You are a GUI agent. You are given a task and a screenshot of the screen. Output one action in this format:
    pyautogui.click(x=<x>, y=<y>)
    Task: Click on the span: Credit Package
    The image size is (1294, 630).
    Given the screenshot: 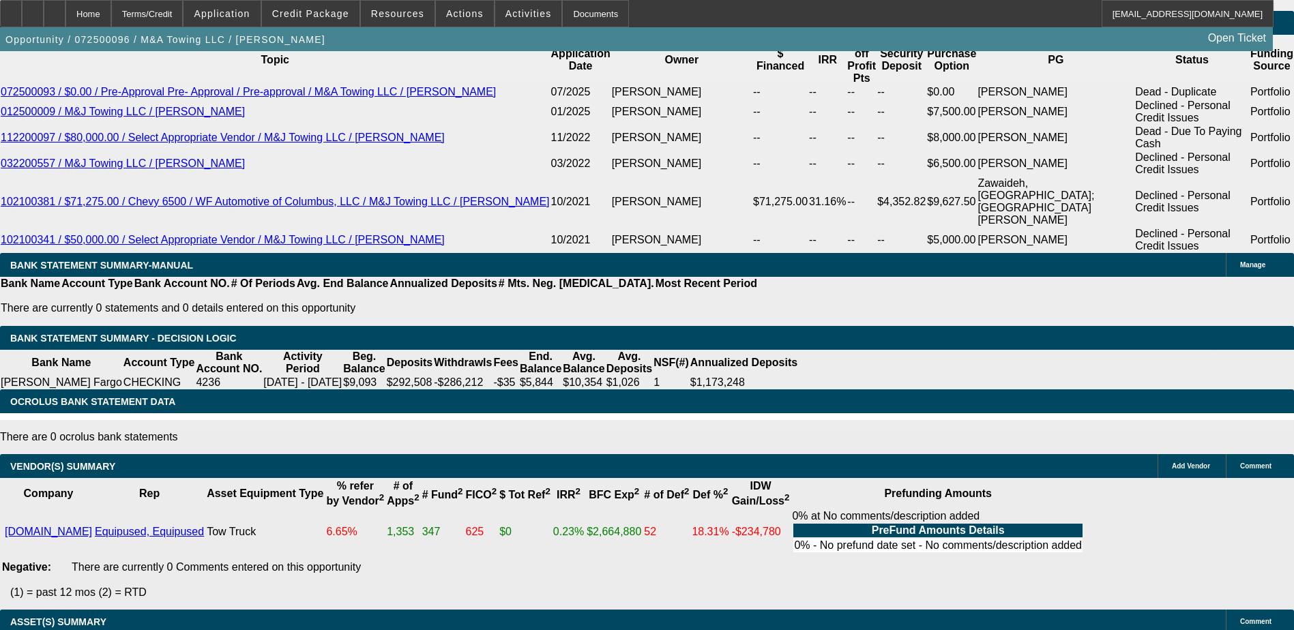 What is the action you would take?
    pyautogui.click(x=310, y=14)
    